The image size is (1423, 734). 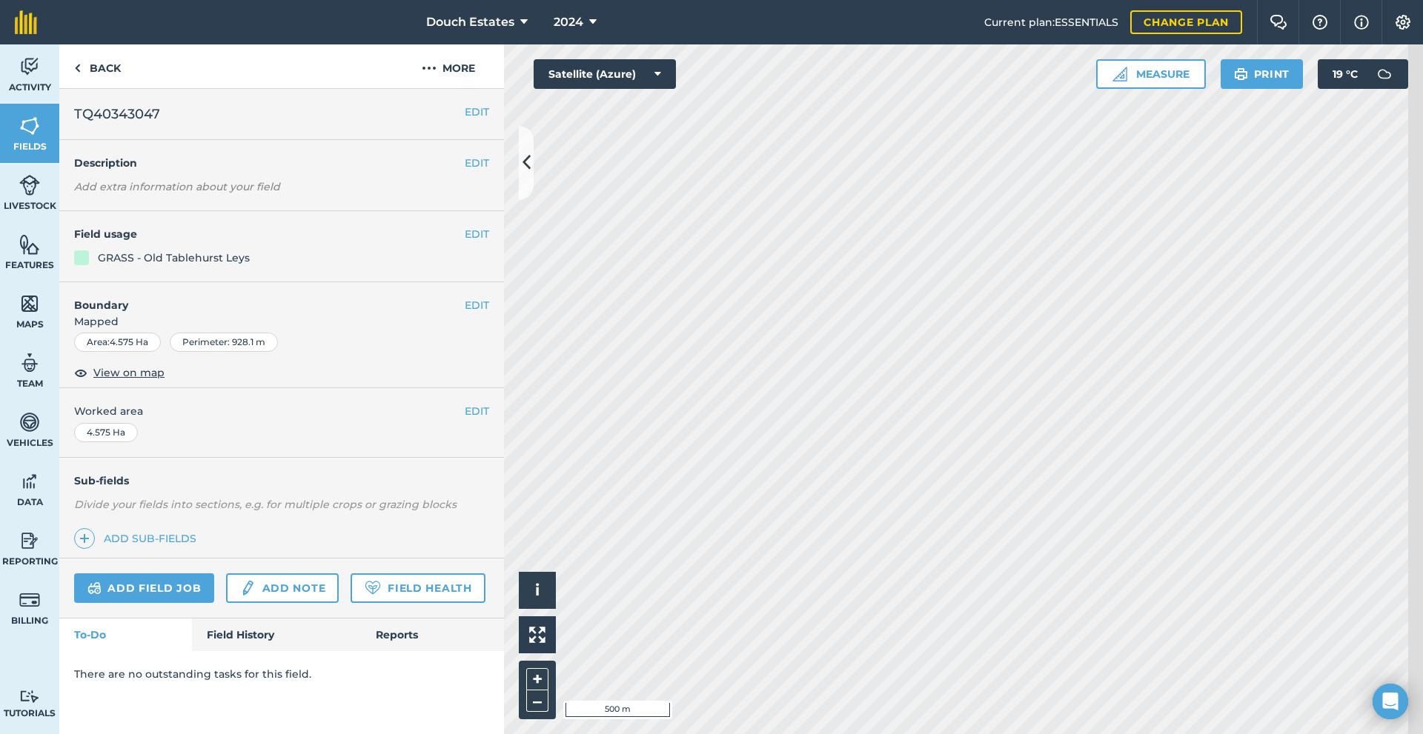 I want to click on button: Measure, so click(x=1151, y=74).